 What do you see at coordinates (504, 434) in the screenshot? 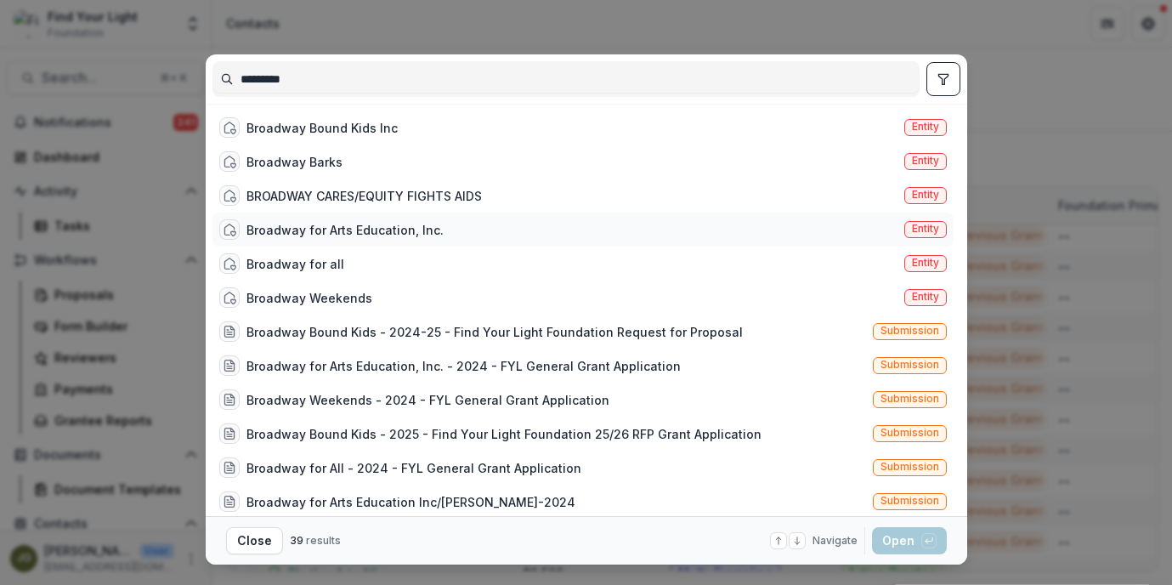
I see `div: Broadway Bound Kids - 2025 - Find Your Light Foundation 25/26 RFP Grant Application` at bounding box center [504, 434].